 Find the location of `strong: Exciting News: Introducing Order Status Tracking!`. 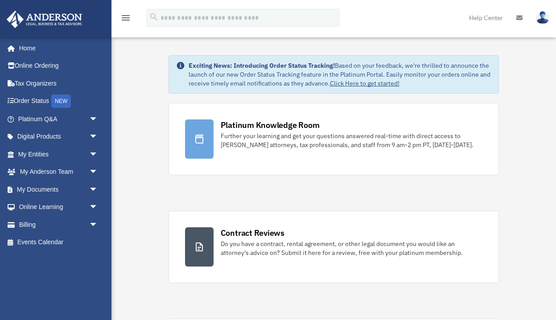

strong: Exciting News: Introducing Order Status Tracking! is located at coordinates (262, 66).